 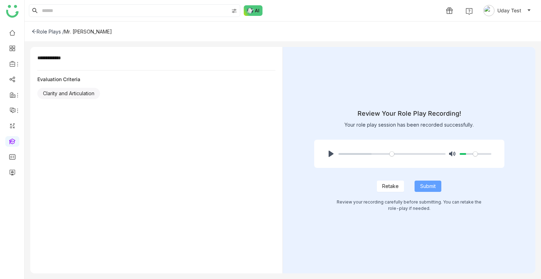 What do you see at coordinates (428, 186) in the screenshot?
I see `button: Submit` at bounding box center [428, 186].